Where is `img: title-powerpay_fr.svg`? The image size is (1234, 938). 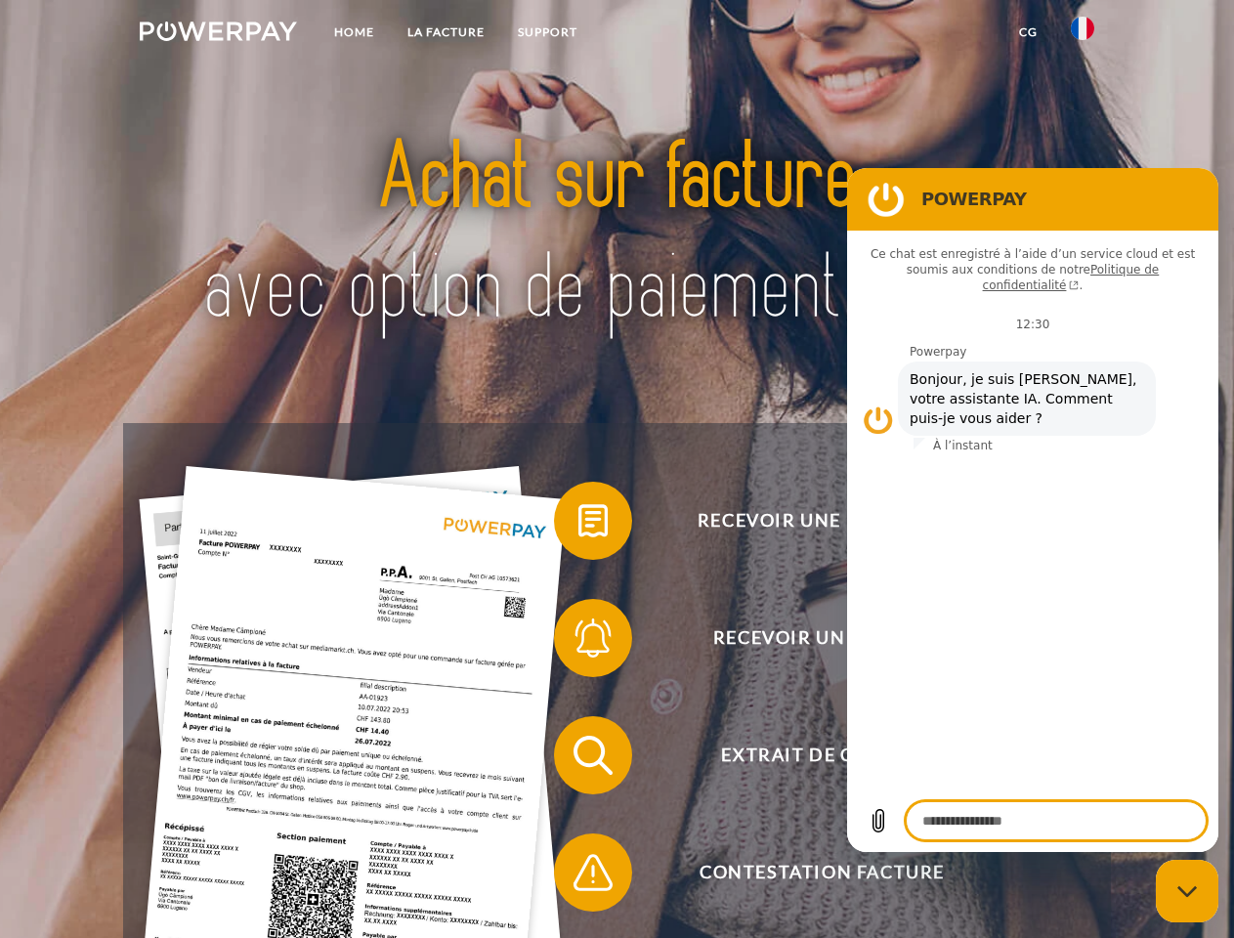 img: title-powerpay_fr.svg is located at coordinates (617, 234).